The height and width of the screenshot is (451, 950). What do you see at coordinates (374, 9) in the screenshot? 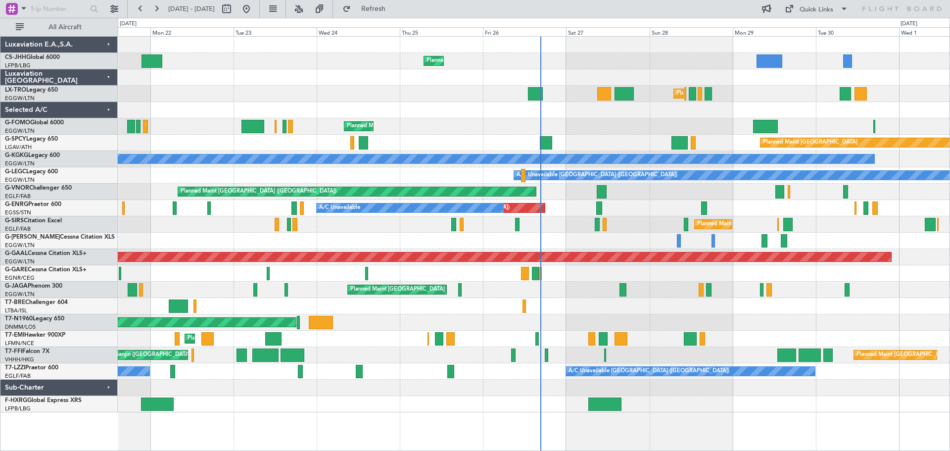
I see `span: Refresh` at bounding box center [374, 9].